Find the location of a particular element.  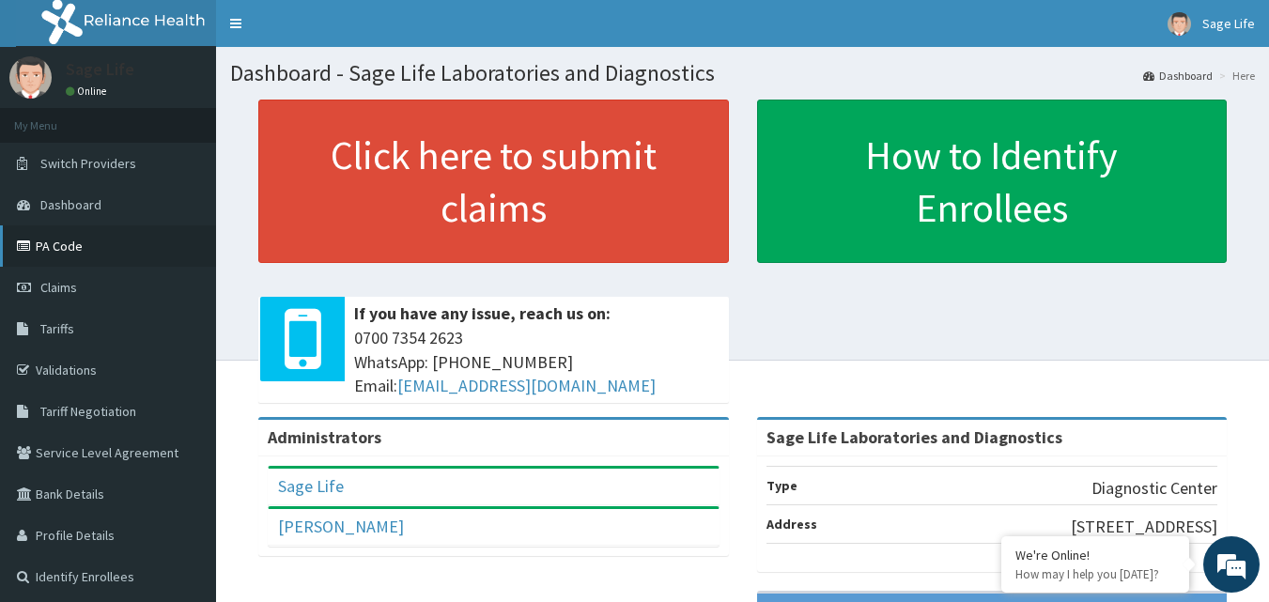

span: Tariff Negotiation is located at coordinates (88, 411).